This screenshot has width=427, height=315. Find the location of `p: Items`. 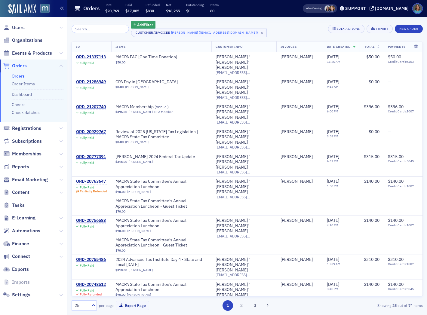

p: Items is located at coordinates (215, 5).